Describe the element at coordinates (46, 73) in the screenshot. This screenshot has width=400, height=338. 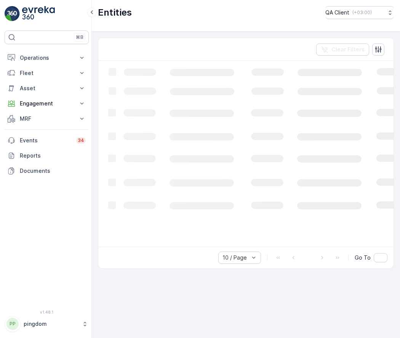
I see `button: Fleet` at that location.